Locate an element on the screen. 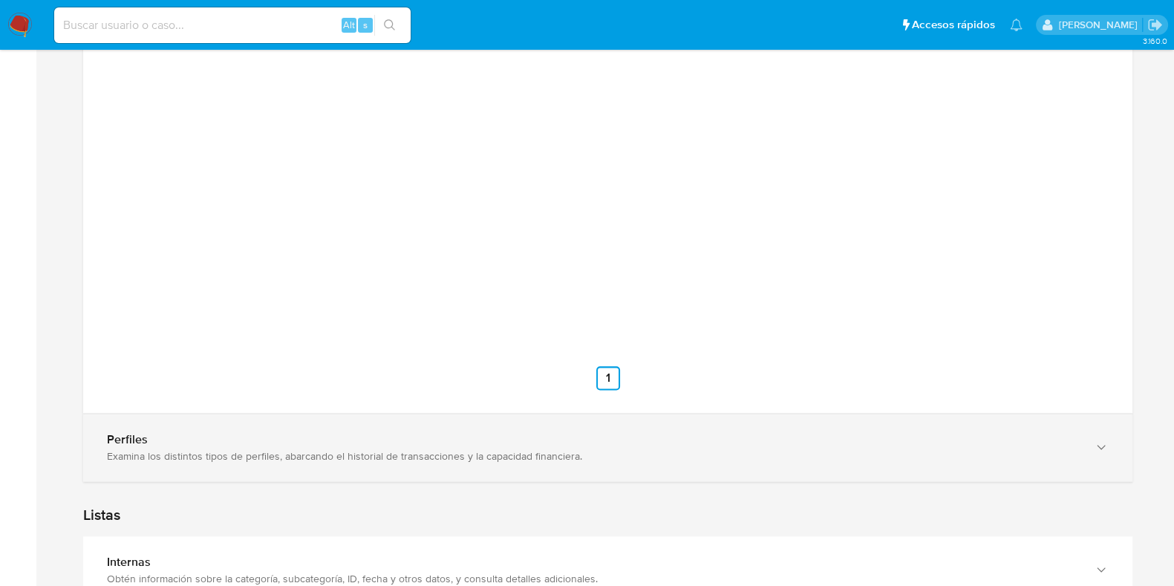 This screenshot has height=586, width=1174. a: Salir is located at coordinates (1154, 24).